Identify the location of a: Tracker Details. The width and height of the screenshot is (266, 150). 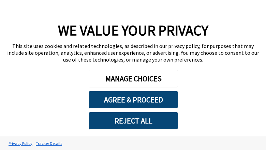
(49, 143).